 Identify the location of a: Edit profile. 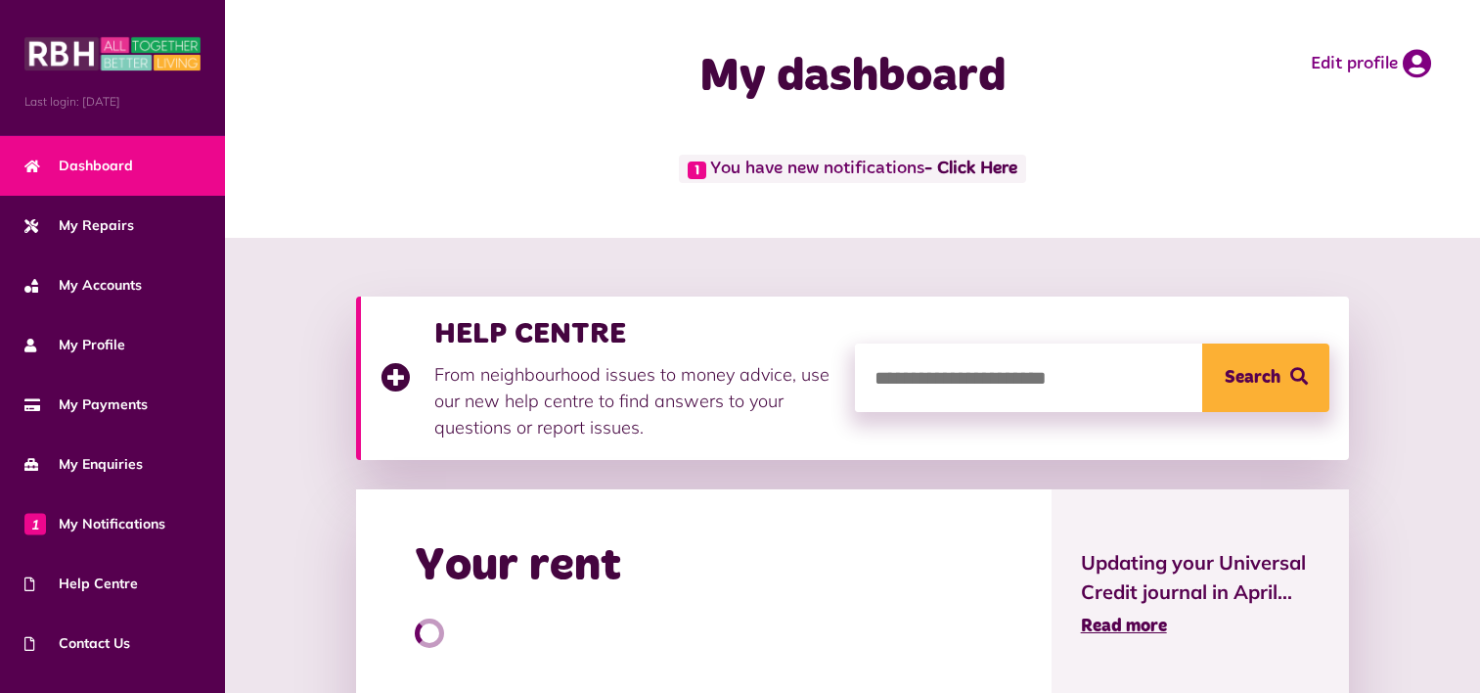
(1370, 64).